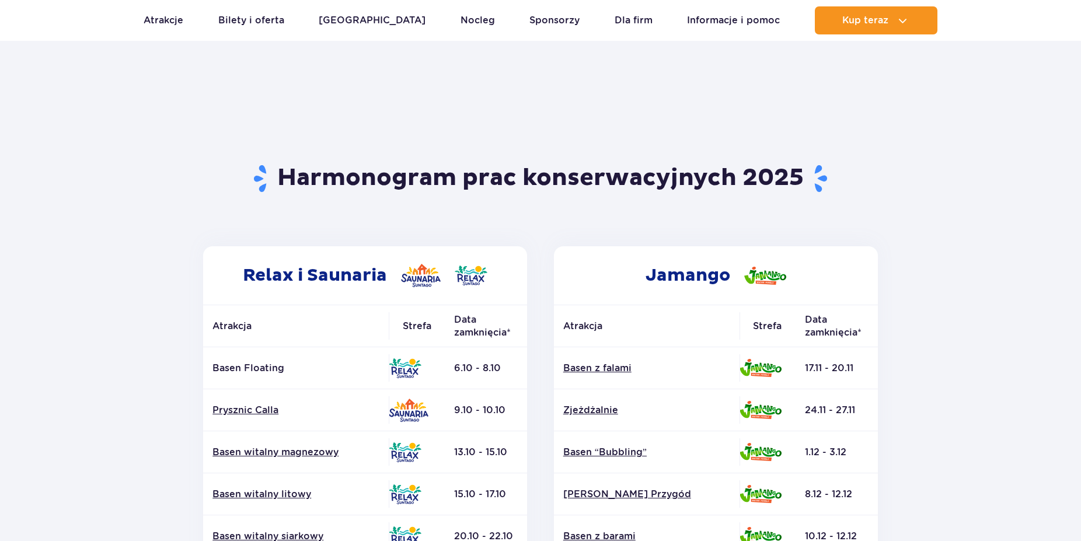  Describe the element at coordinates (733, 20) in the screenshot. I see `a: Informacje i pomoc` at that location.